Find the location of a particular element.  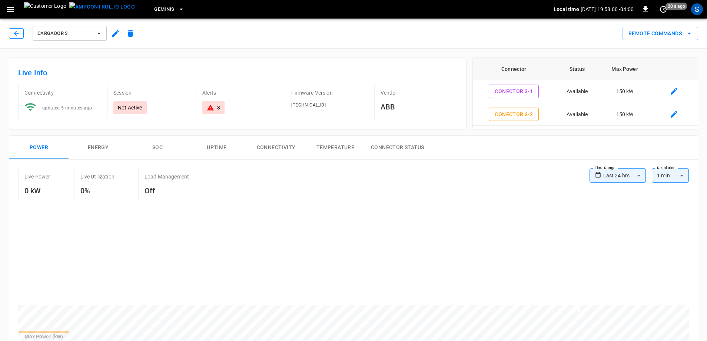

label: Time Range is located at coordinates (605, 168).